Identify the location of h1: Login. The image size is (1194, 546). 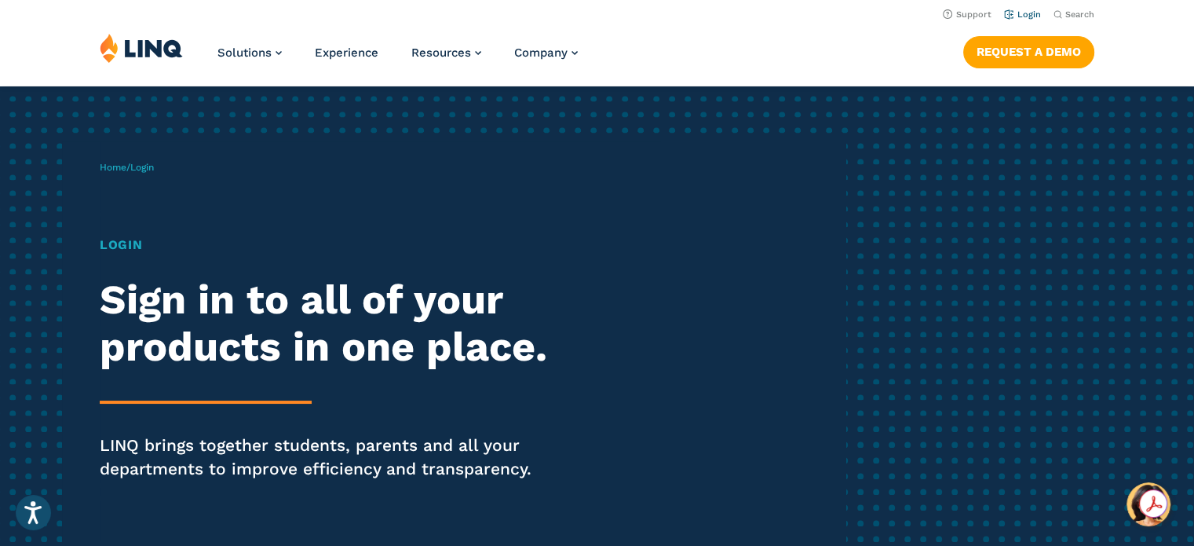
(330, 245).